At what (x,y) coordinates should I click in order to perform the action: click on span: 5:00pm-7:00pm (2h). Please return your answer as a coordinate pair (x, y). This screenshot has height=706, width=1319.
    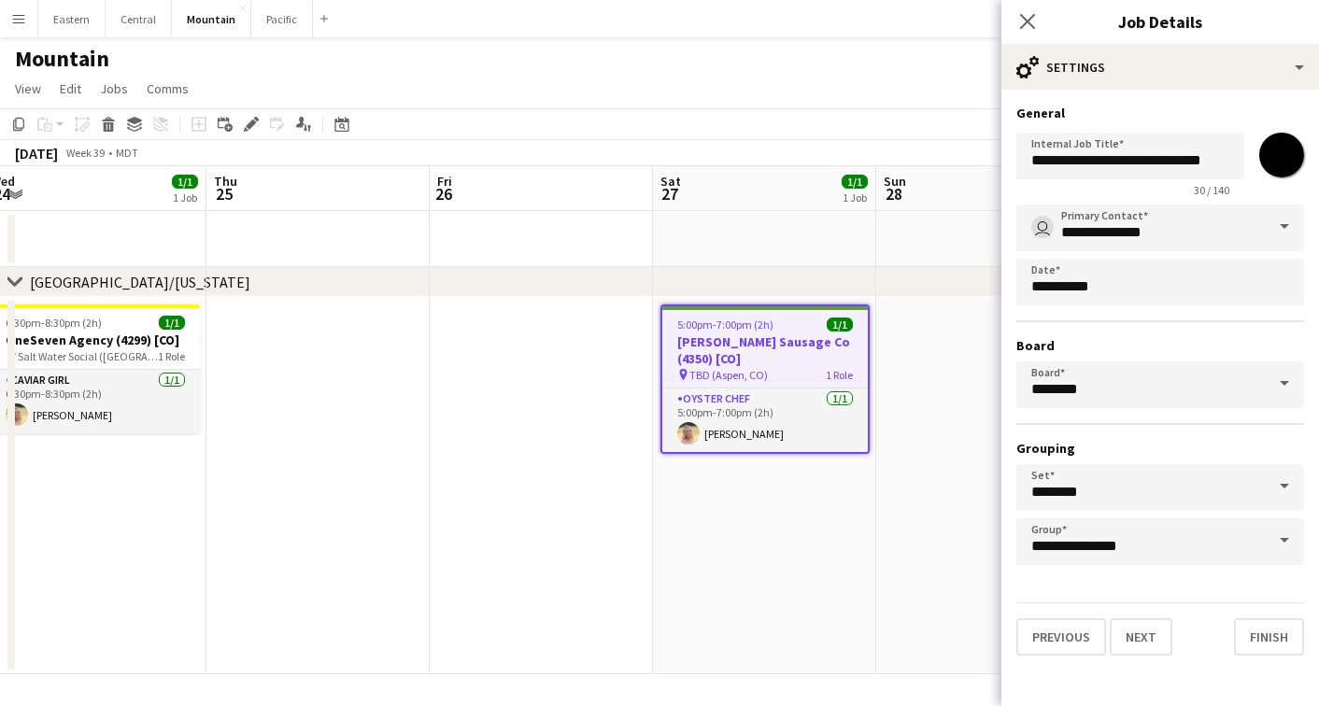
    Looking at the image, I should click on (725, 324).